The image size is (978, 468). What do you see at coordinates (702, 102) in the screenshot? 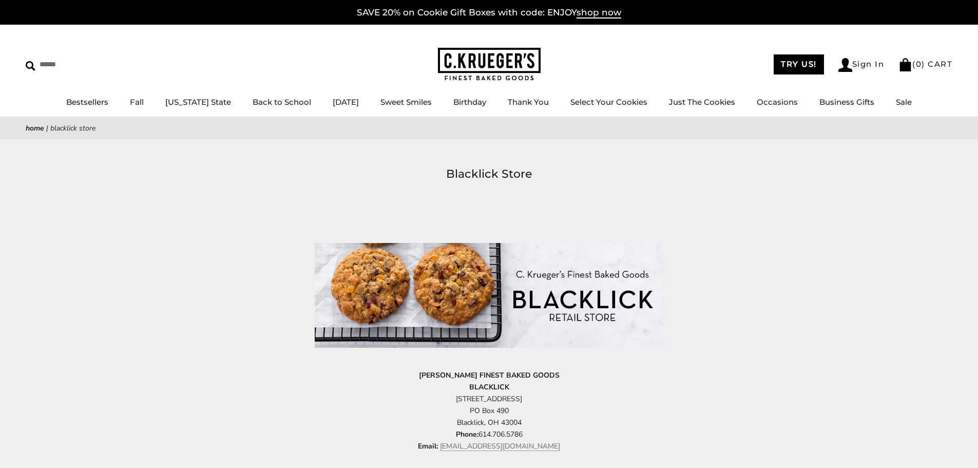
I see `a: Just The Cookies` at bounding box center [702, 102].